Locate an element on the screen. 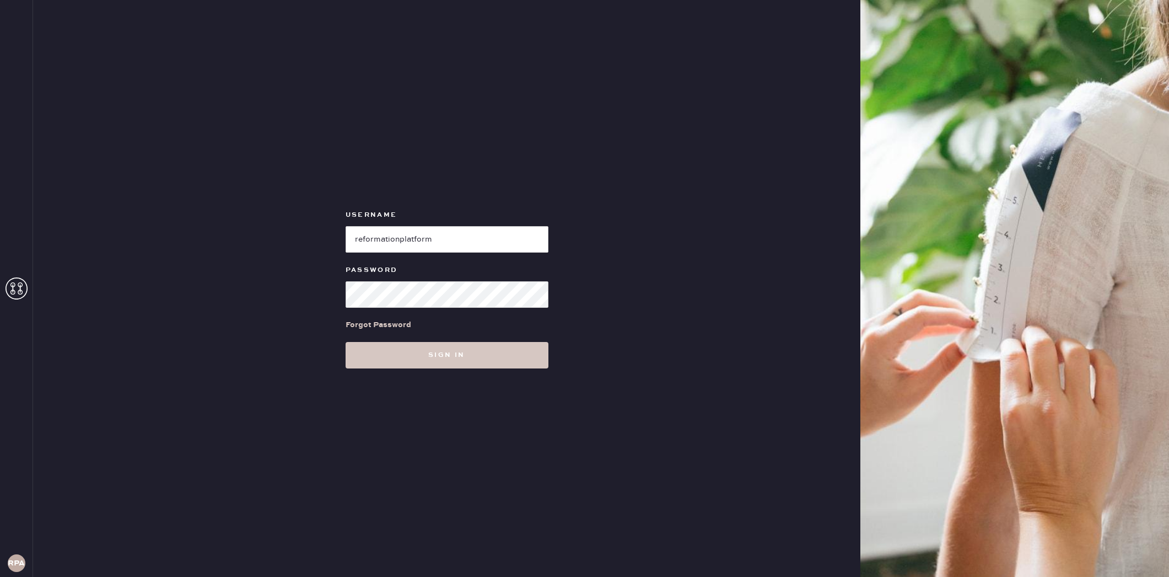 Image resolution: width=1169 pixels, height=577 pixels. label: Password is located at coordinates (447, 270).